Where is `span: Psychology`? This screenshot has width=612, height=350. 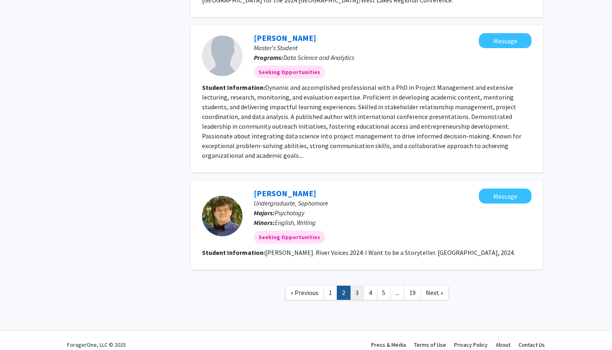
span: Psychology is located at coordinates (289, 213).